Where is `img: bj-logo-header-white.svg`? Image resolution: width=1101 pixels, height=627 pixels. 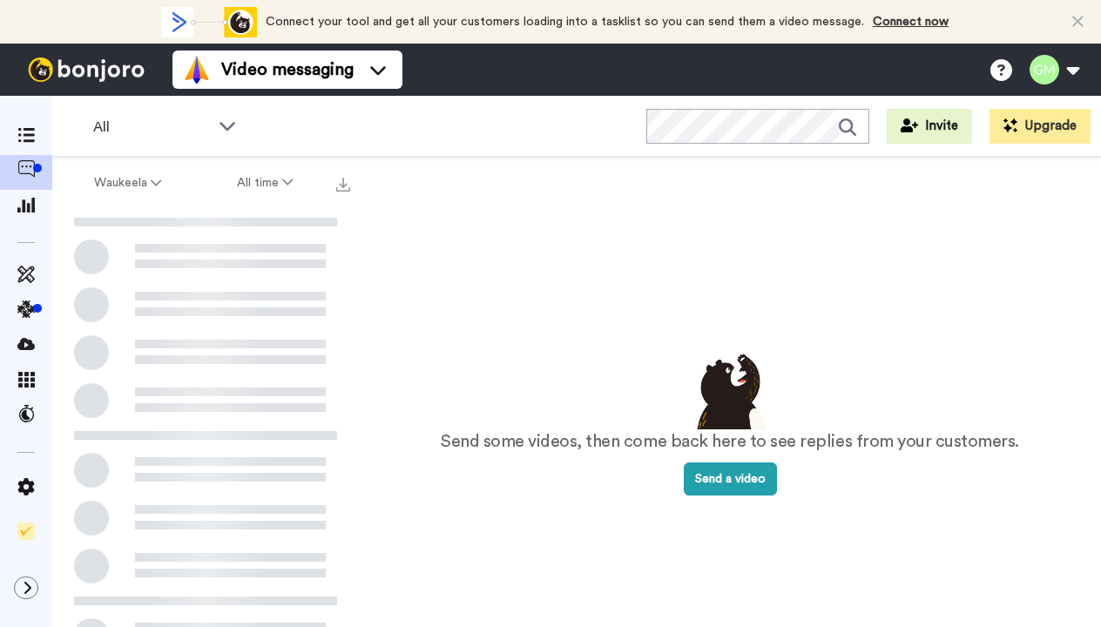
img: bj-logo-header-white.svg is located at coordinates (86, 70).